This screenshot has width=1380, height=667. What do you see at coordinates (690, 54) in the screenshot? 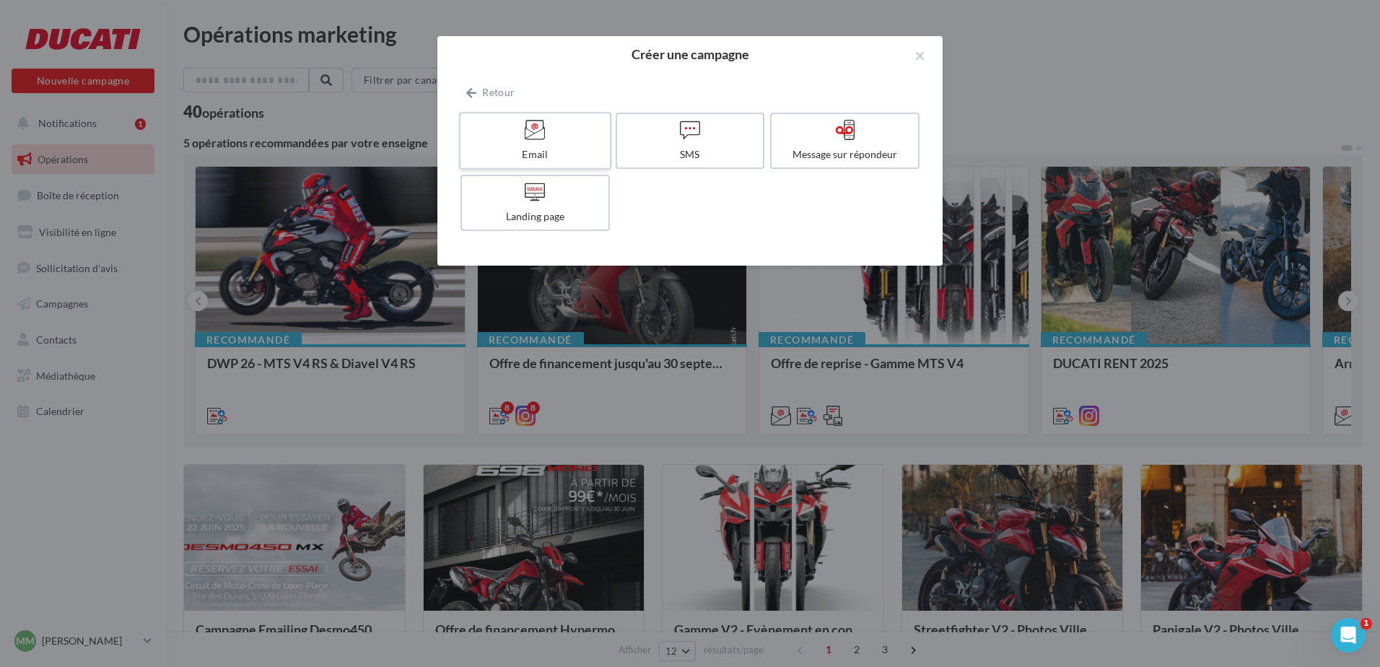
I see `h2: Créer une campagne` at bounding box center [690, 54].